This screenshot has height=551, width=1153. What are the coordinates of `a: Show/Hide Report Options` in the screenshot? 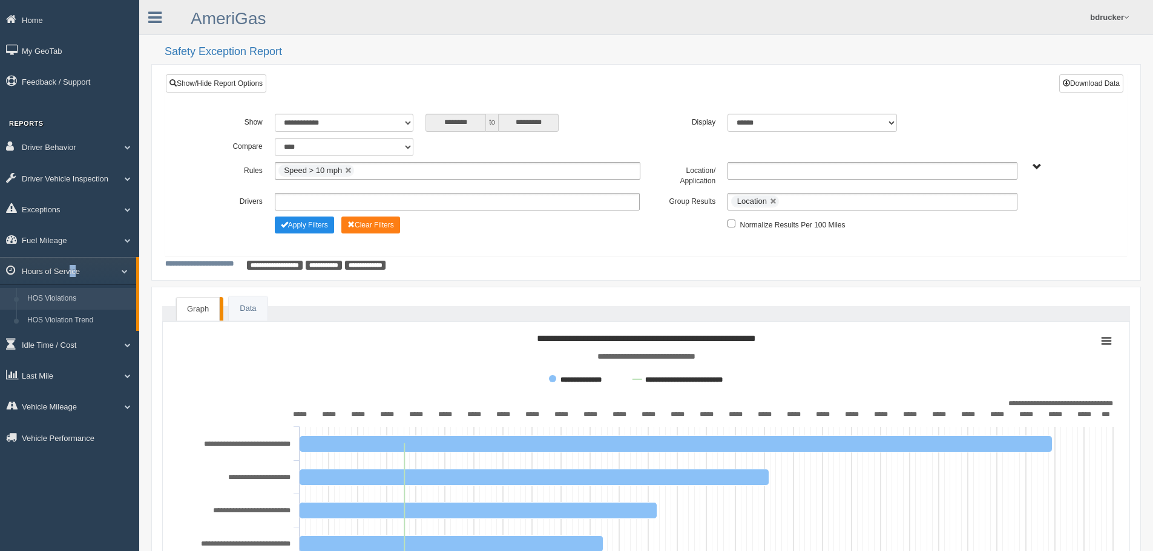 It's located at (216, 83).